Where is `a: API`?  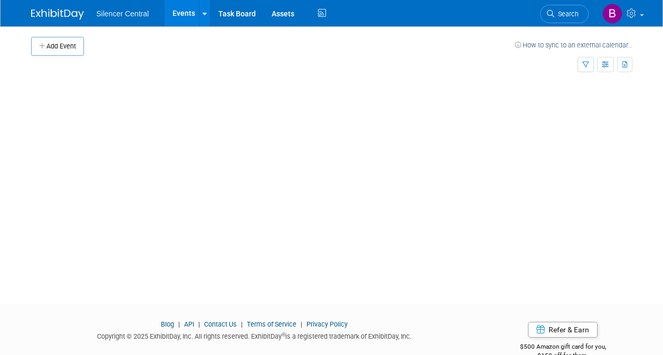
a: API is located at coordinates (189, 324).